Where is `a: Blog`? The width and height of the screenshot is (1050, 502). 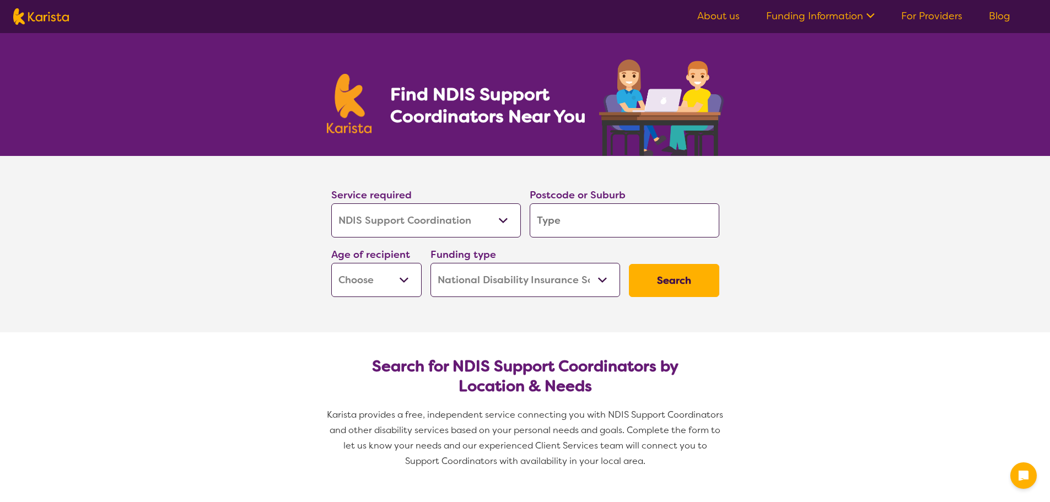 a: Blog is located at coordinates (1000, 16).